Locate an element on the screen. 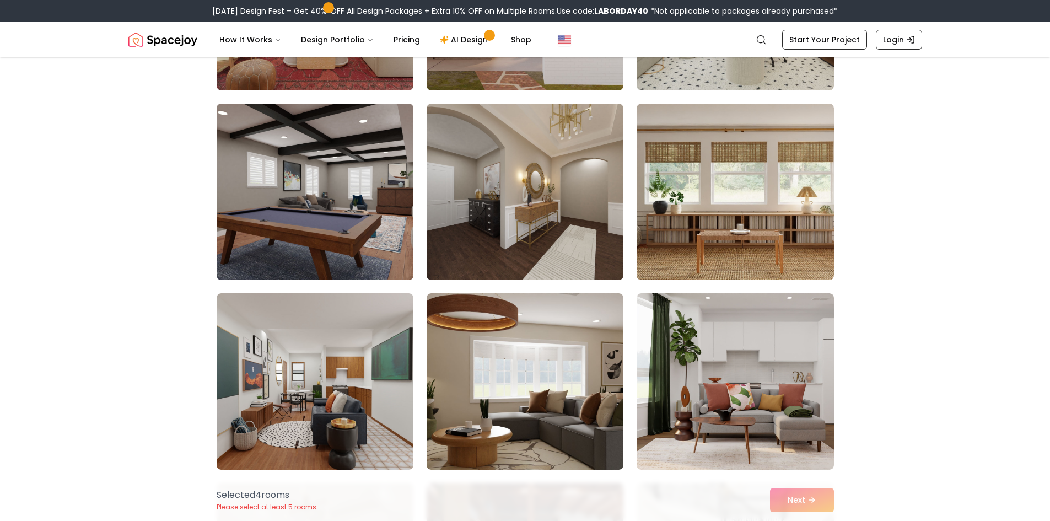 The width and height of the screenshot is (1050, 521). img: Room room-47 is located at coordinates (525, 381).